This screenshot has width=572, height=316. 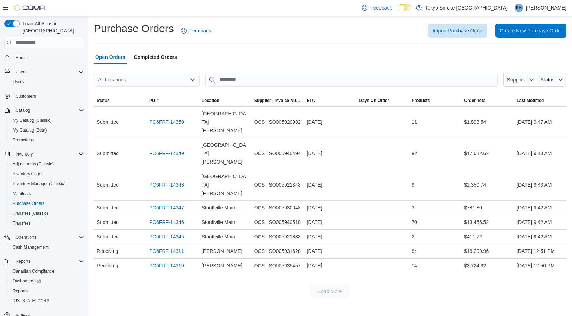 What do you see at coordinates (110, 57) in the screenshot?
I see `span: Open Orders` at bounding box center [110, 57].